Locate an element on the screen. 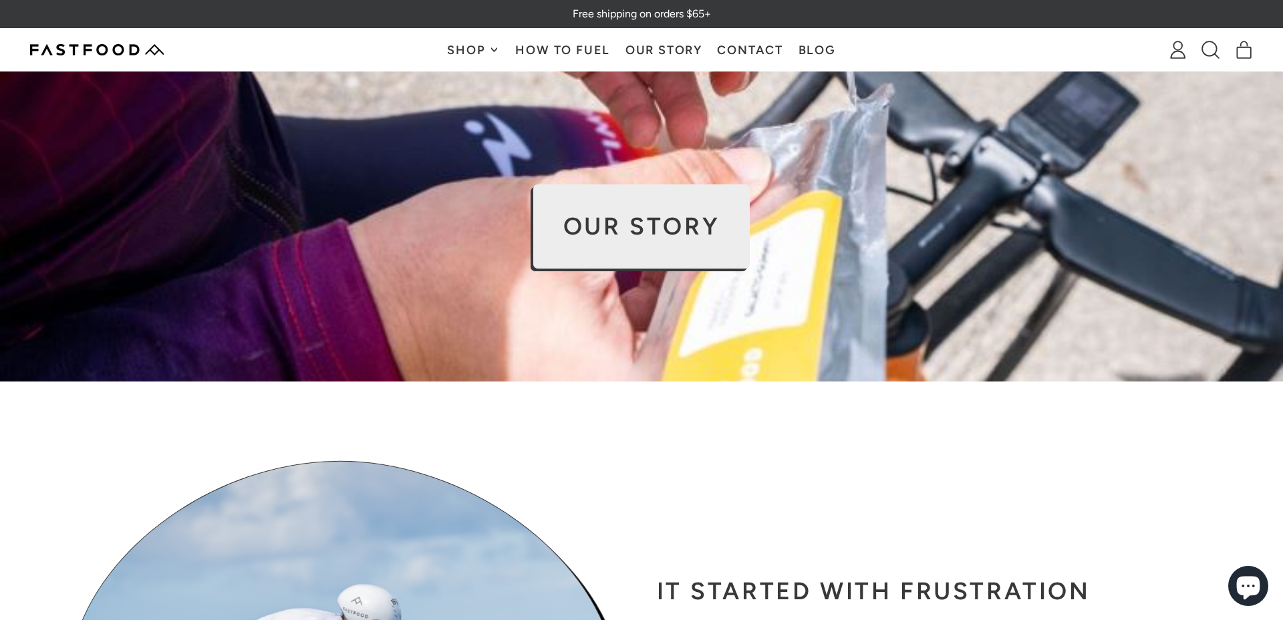  span: Shop is located at coordinates (468, 50).